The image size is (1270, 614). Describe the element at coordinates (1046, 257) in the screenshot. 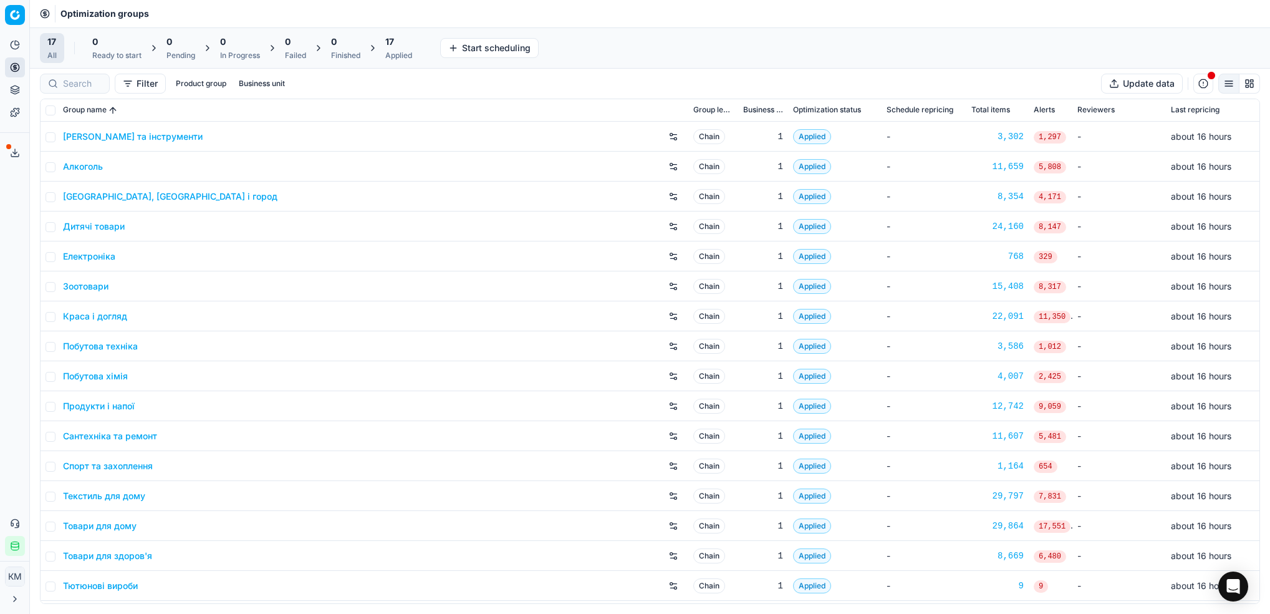

I see `span: 329` at that location.